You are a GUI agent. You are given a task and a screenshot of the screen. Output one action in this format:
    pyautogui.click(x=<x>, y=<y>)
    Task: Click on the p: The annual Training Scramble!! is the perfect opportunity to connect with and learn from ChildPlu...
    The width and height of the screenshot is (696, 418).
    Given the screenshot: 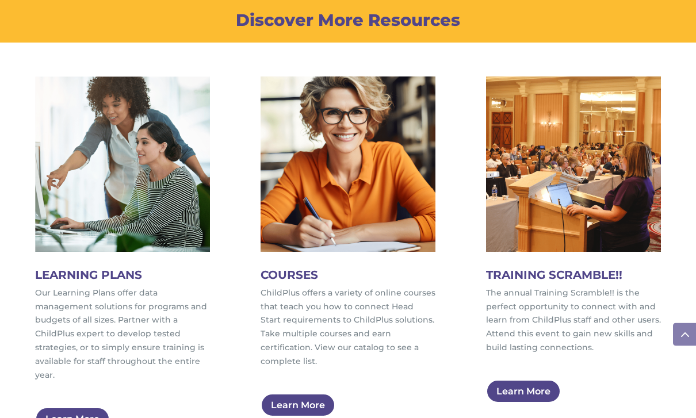 What is the action you would take?
    pyautogui.click(x=574, y=321)
    